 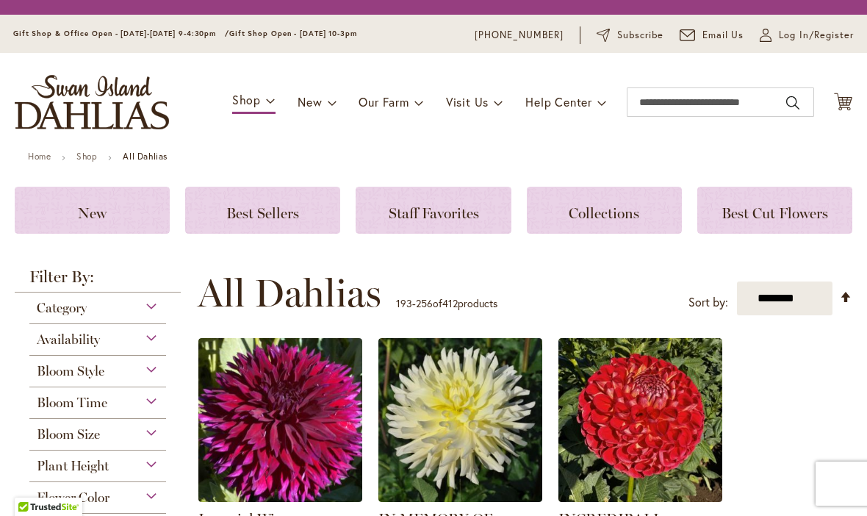 I want to click on span: 412, so click(x=450, y=303).